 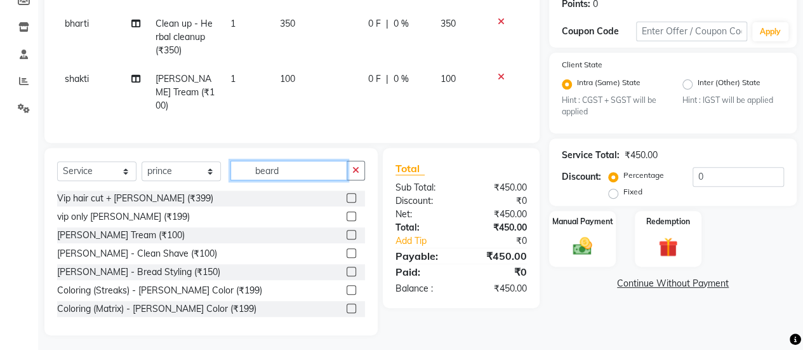 What do you see at coordinates (77, 23) in the screenshot?
I see `span: bharti` at bounding box center [77, 23].